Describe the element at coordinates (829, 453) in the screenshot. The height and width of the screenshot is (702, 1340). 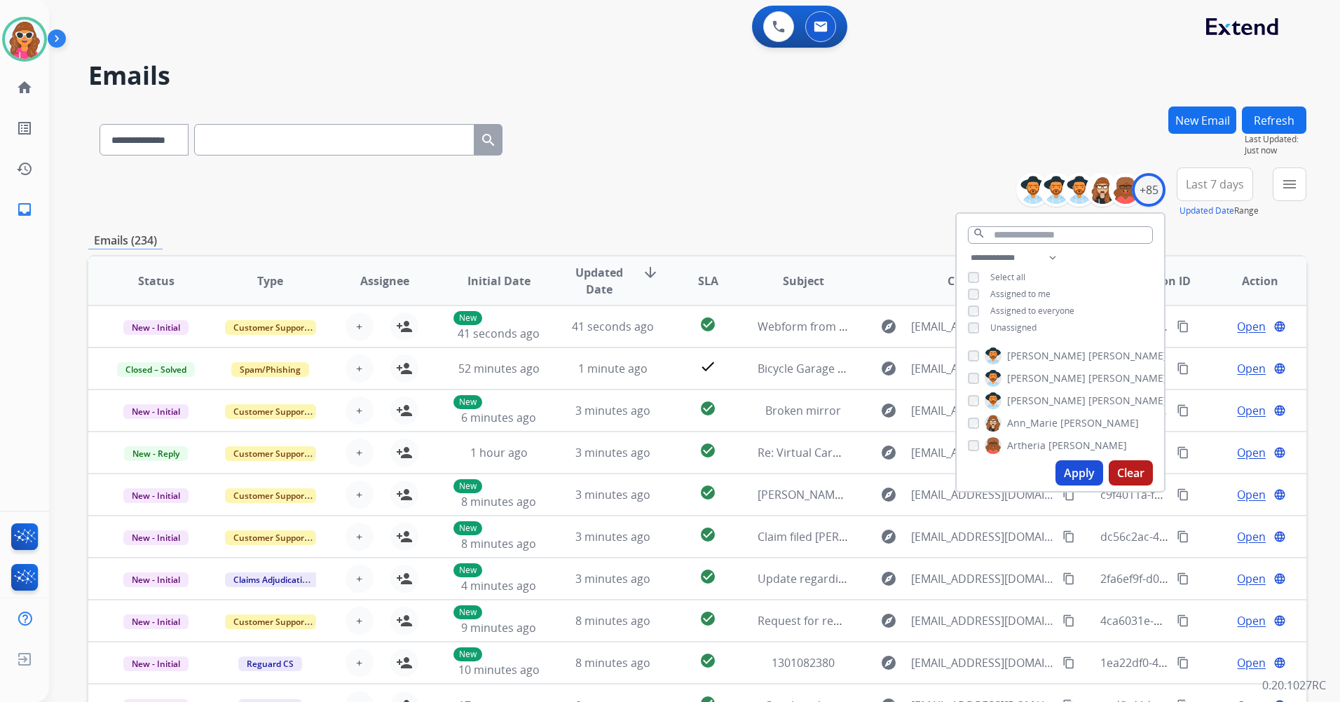
I see `span: Re: Virtual Card - Follow Up` at that location.